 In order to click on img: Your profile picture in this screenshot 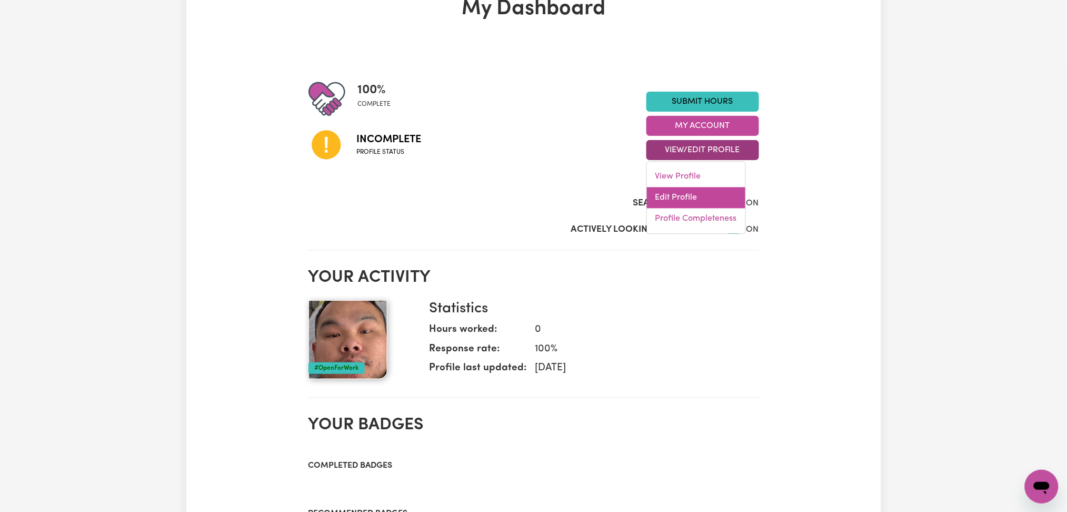, I will do `click(348, 339)`.